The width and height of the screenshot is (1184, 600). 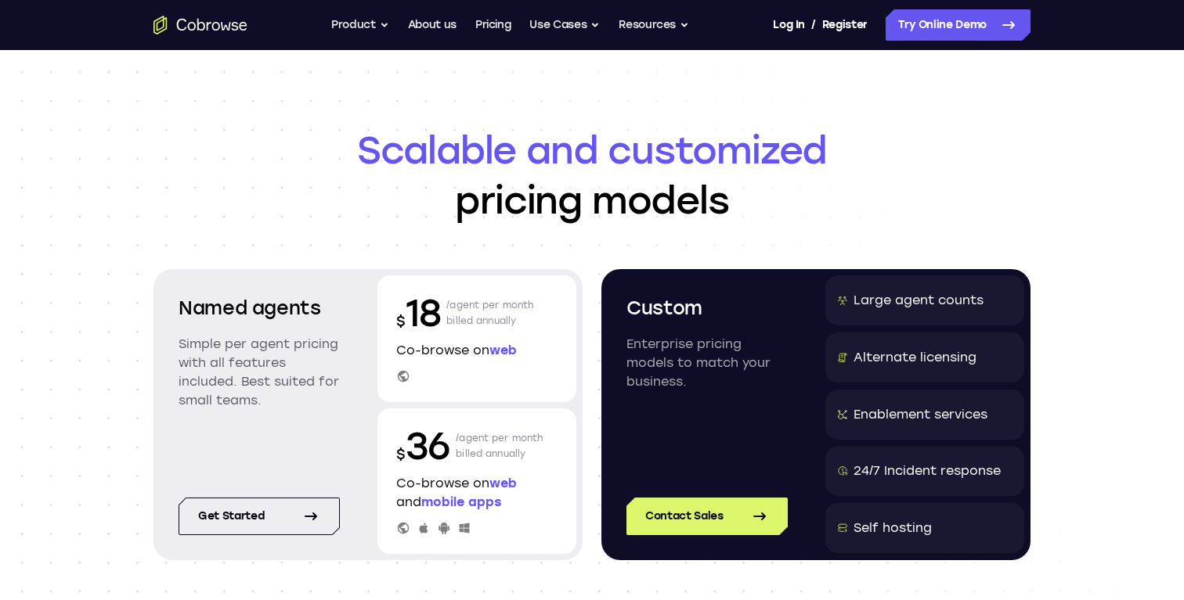 I want to click on a: Register, so click(x=845, y=25).